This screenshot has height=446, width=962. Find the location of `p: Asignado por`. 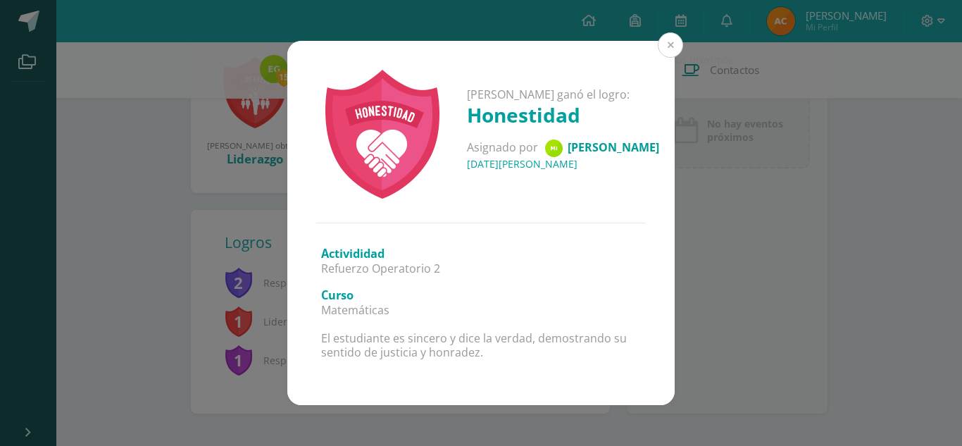

p: Asignado por is located at coordinates (563, 148).